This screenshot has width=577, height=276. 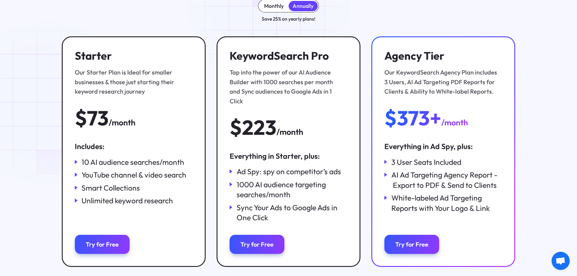 What do you see at coordinates (134, 175) in the screenshot?
I see `div: YouTube channel & video search` at bounding box center [134, 175].